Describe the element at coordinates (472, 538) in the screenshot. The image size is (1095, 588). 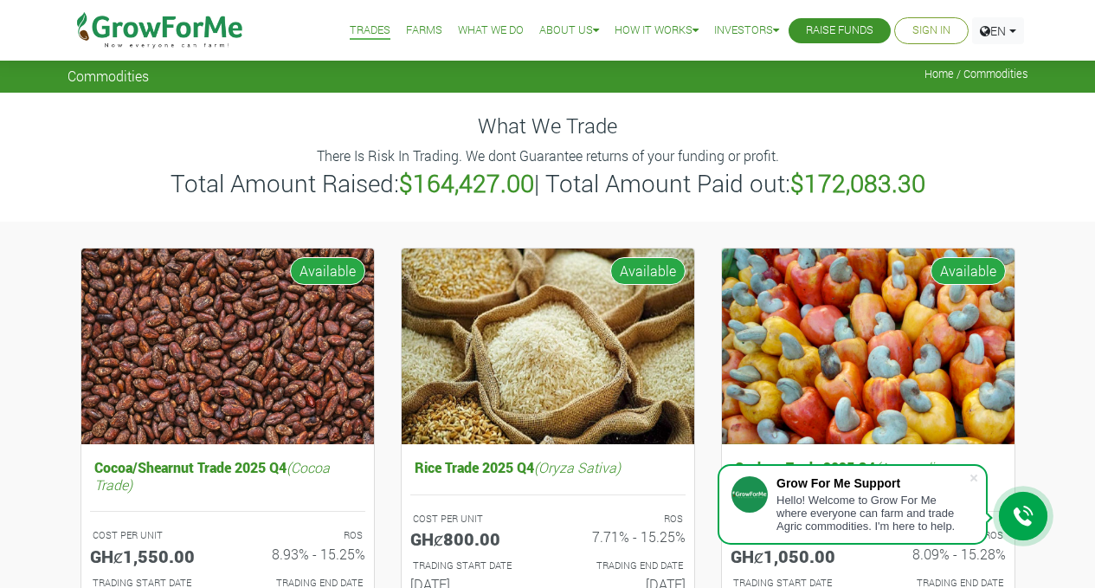
I see `h5: GHȼ800.00` at that location.